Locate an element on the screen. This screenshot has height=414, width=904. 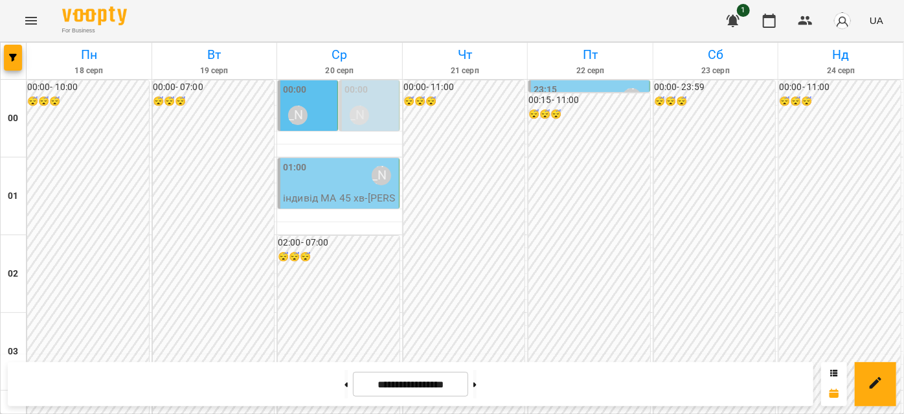
p: 0 is located at coordinates (370, 138).